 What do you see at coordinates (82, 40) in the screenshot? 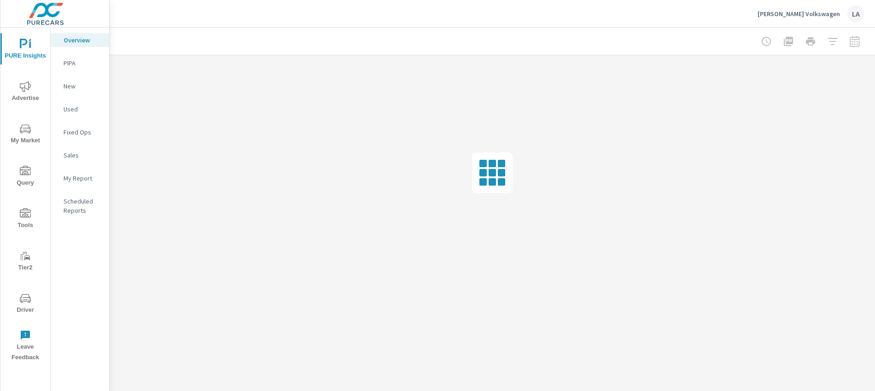
I see `p: Overview` at bounding box center [82, 40].